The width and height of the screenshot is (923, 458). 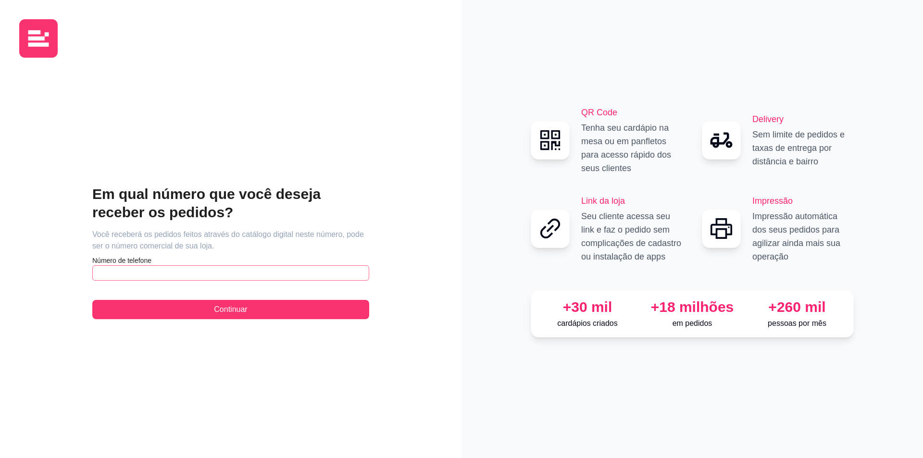 I want to click on article: Número de telefone, so click(x=231, y=261).